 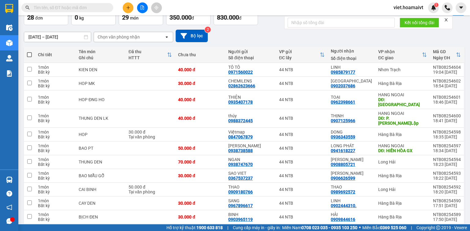 What do you see at coordinates (240, 121) in the screenshot?
I see `div: 0988372445` at bounding box center [240, 121].